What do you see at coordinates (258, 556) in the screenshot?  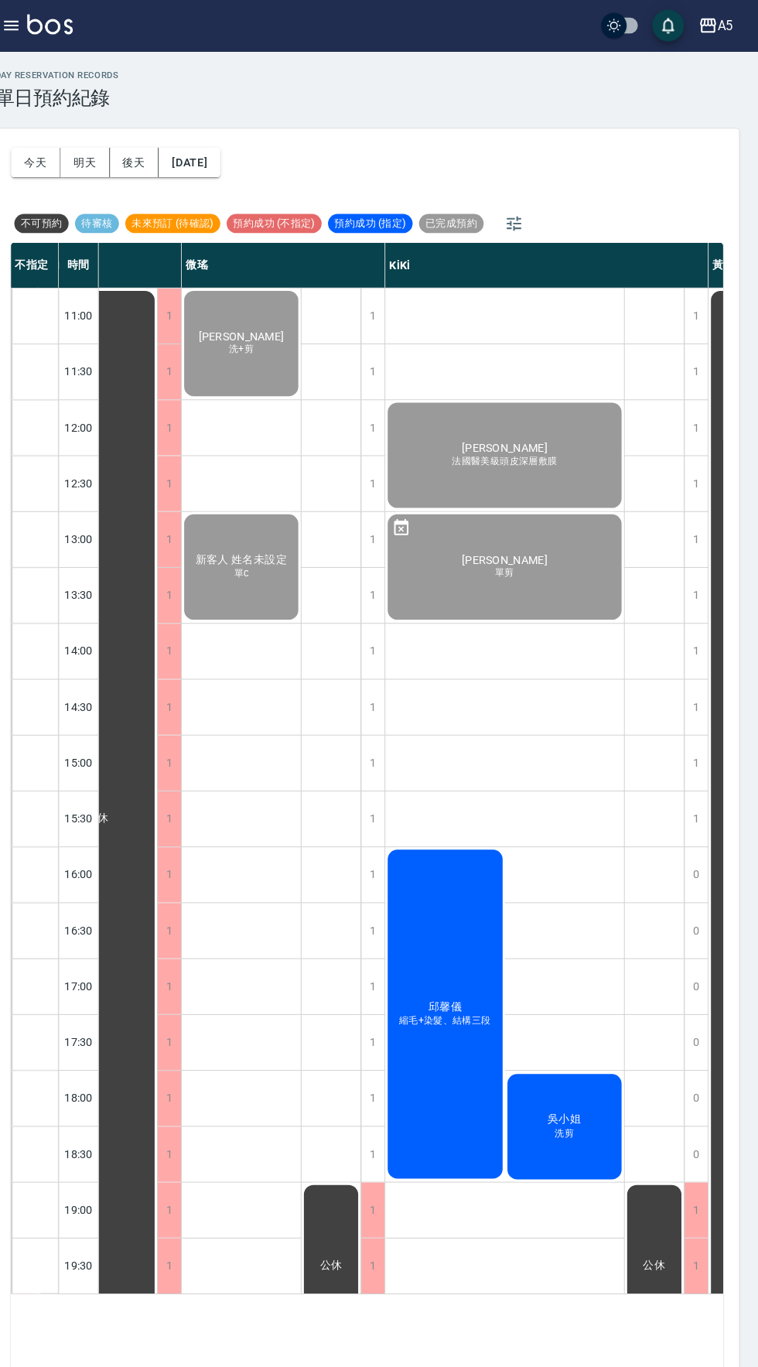 I see `span: 單c` at bounding box center [258, 556].